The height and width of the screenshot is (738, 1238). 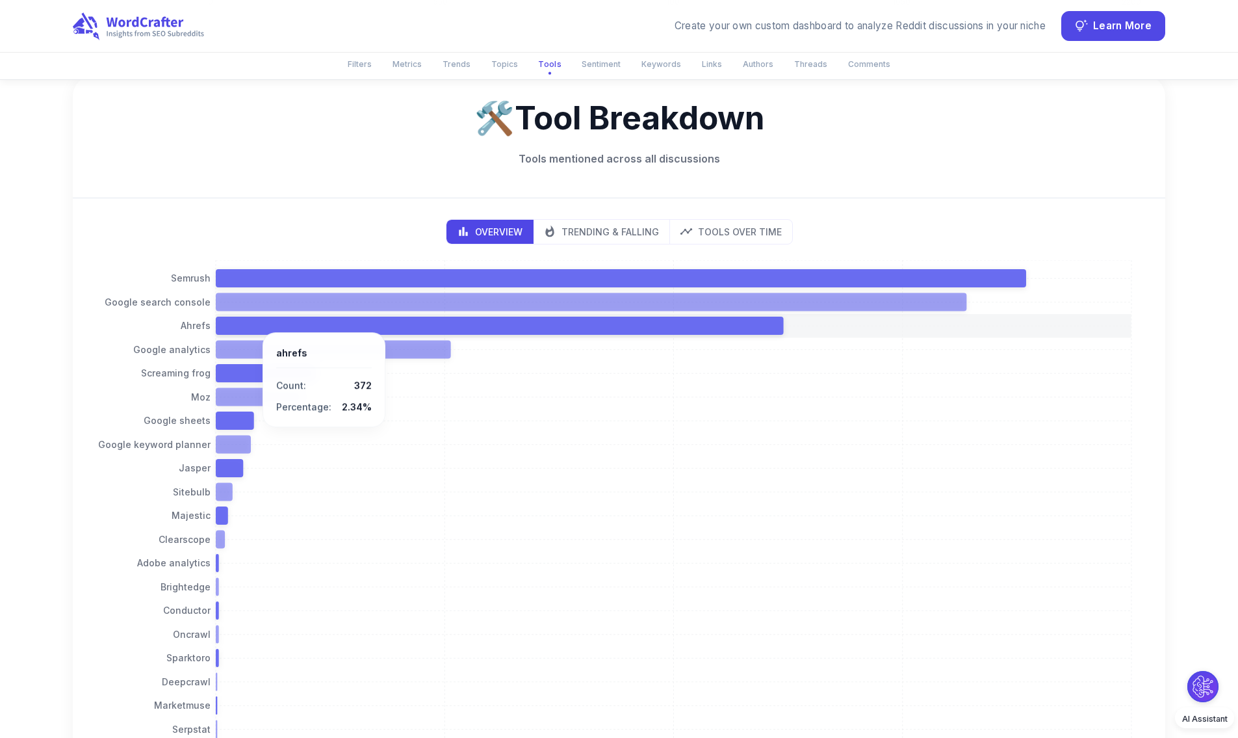 What do you see at coordinates (610, 231) in the screenshot?
I see `p: Trending & Falling` at bounding box center [610, 231].